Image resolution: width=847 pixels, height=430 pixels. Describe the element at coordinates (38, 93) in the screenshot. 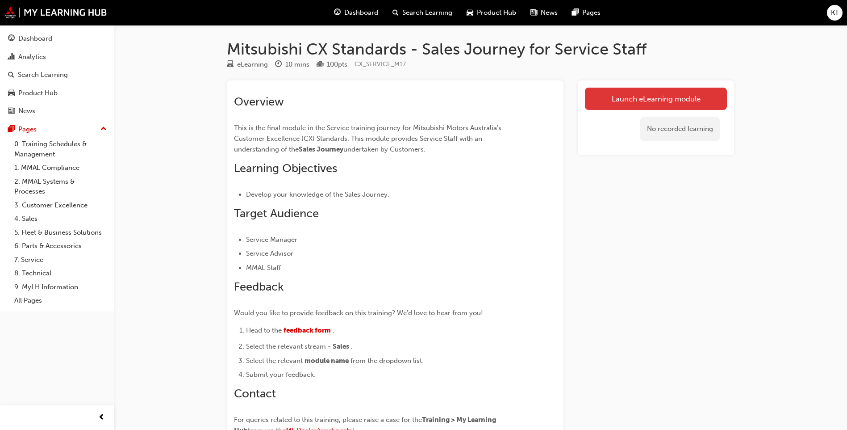

I see `div: Product Hub` at that location.